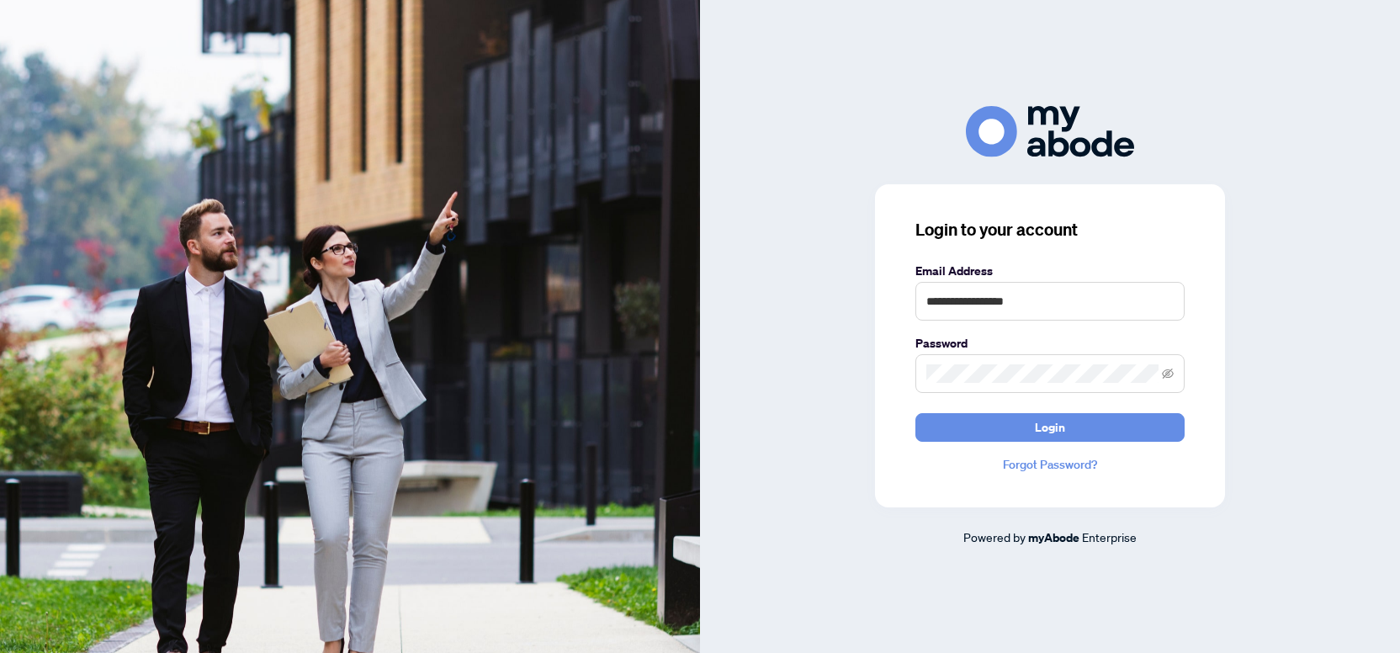  I want to click on h3: Login to your account, so click(1050, 230).